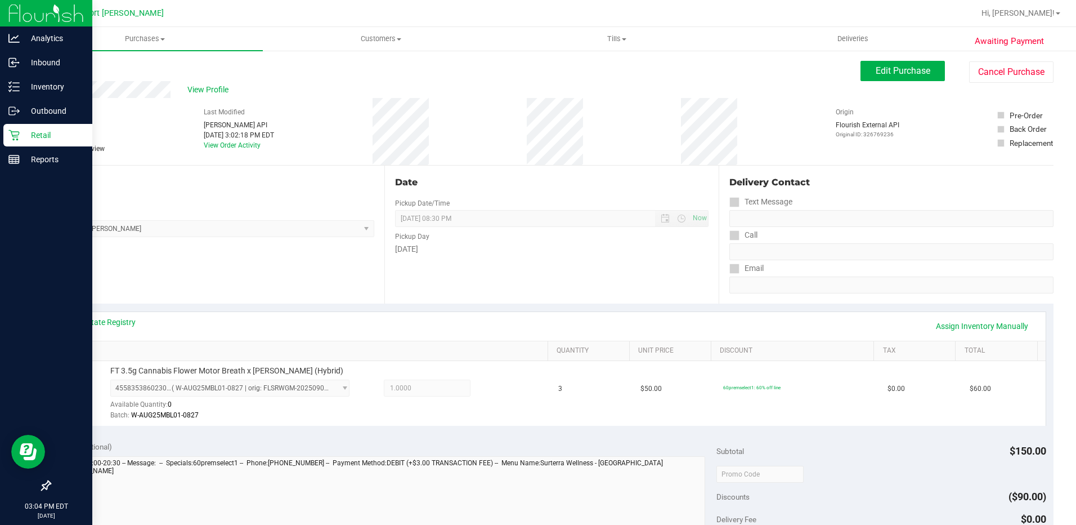 The width and height of the screenshot is (1076, 525). Describe the element at coordinates (165, 415) in the screenshot. I see `span: W-AUG25MBL01-0827` at that location.